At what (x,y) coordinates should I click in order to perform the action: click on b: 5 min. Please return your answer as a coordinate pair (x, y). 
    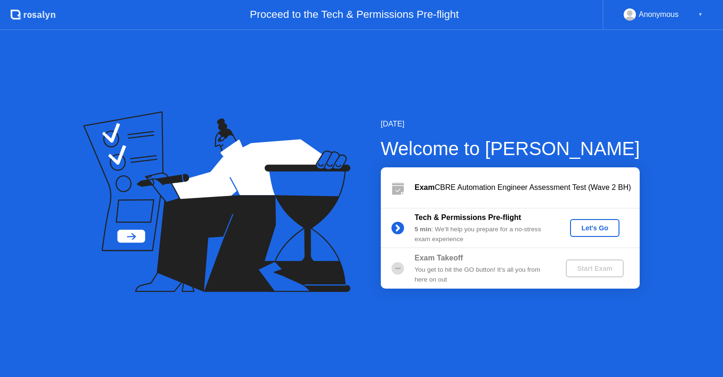
    Looking at the image, I should click on (423, 229).